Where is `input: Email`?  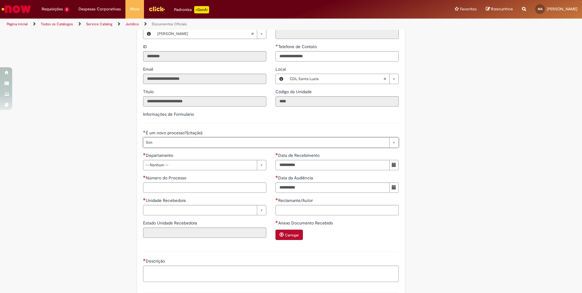 input: Email is located at coordinates (204, 79).